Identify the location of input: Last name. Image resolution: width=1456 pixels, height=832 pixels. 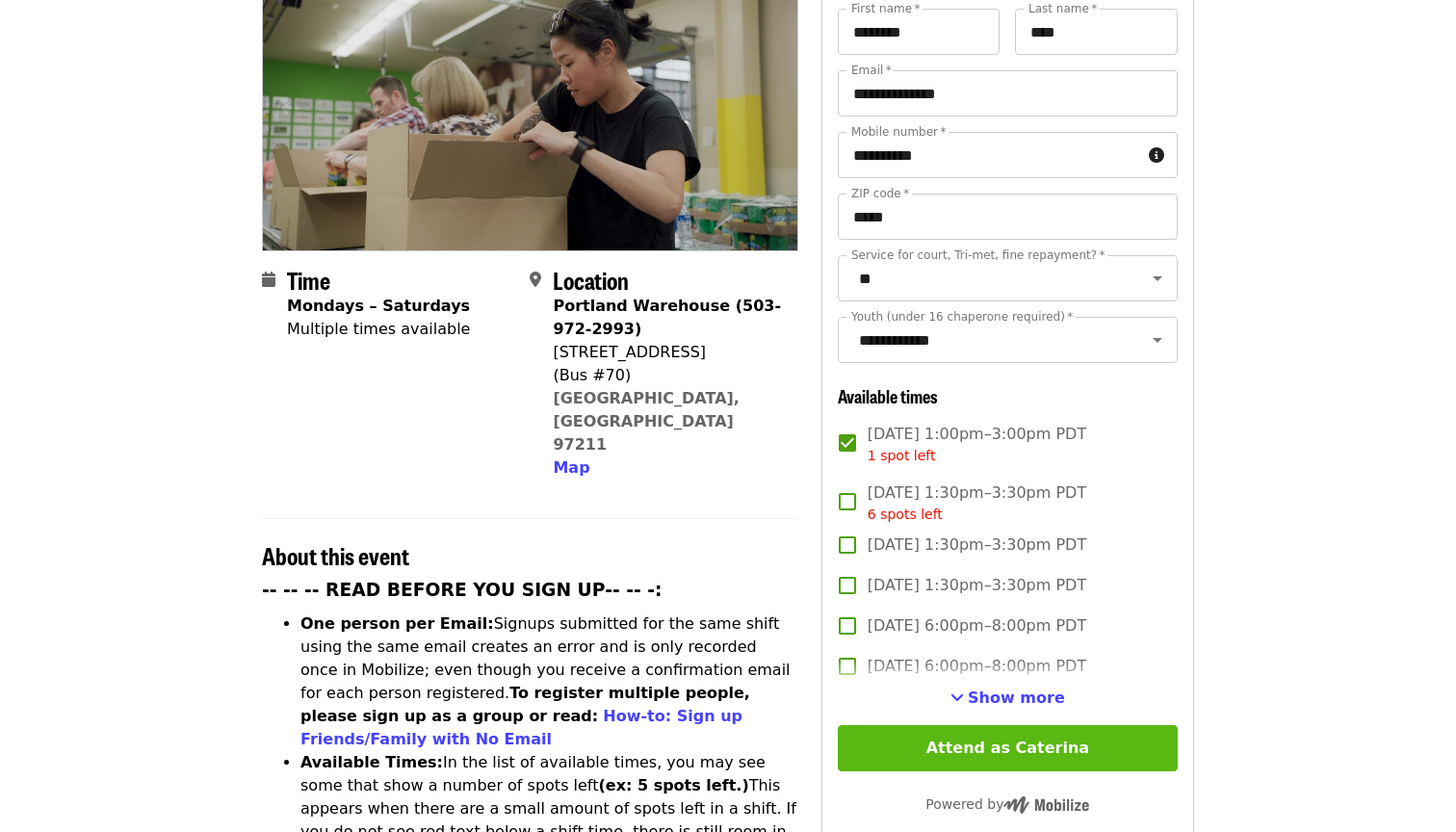
(1096, 32).